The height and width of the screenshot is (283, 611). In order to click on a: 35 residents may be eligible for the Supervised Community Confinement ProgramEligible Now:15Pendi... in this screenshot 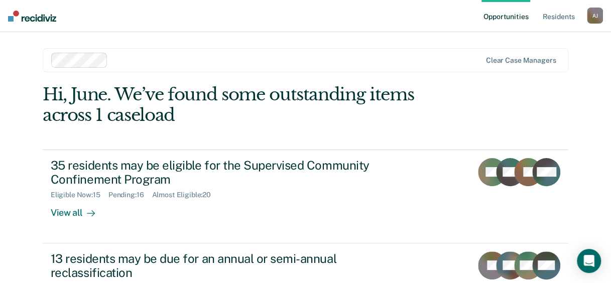, I will do `click(305, 196)`.